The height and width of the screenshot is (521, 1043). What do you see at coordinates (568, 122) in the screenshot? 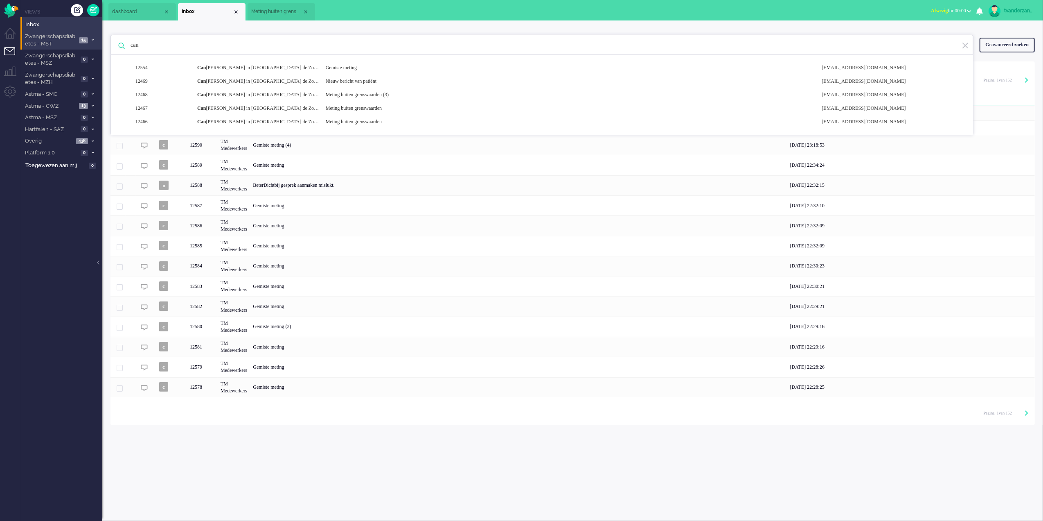
I see `div: Meting buiten grenswaarden` at bounding box center [568, 122].